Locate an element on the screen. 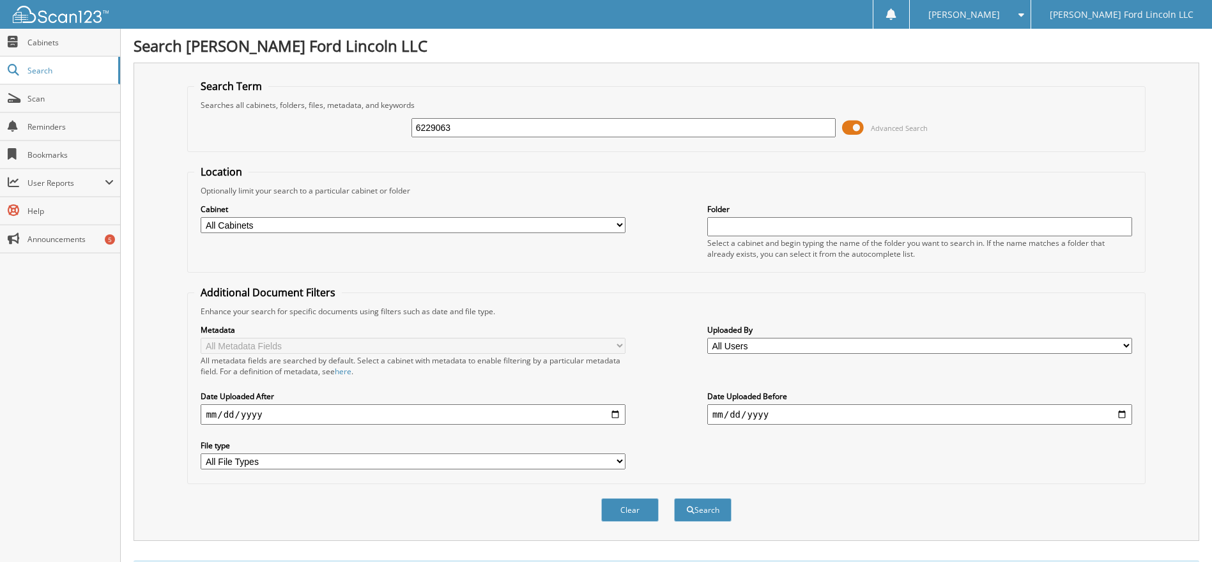 The height and width of the screenshot is (562, 1212). label: Date Uploaded After is located at coordinates (413, 396).